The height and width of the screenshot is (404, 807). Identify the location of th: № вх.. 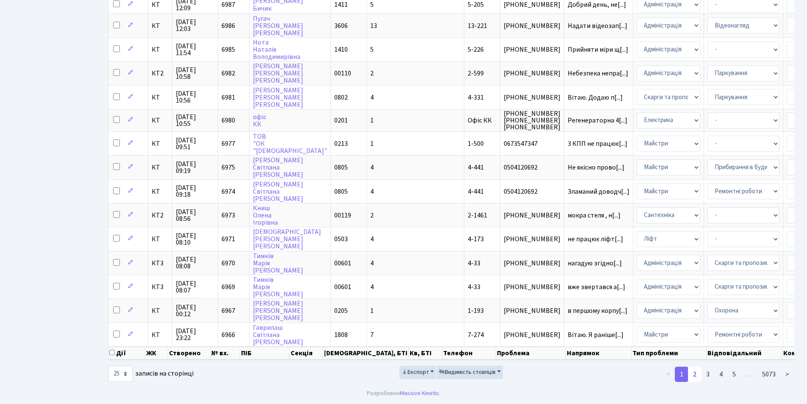
(225, 353).